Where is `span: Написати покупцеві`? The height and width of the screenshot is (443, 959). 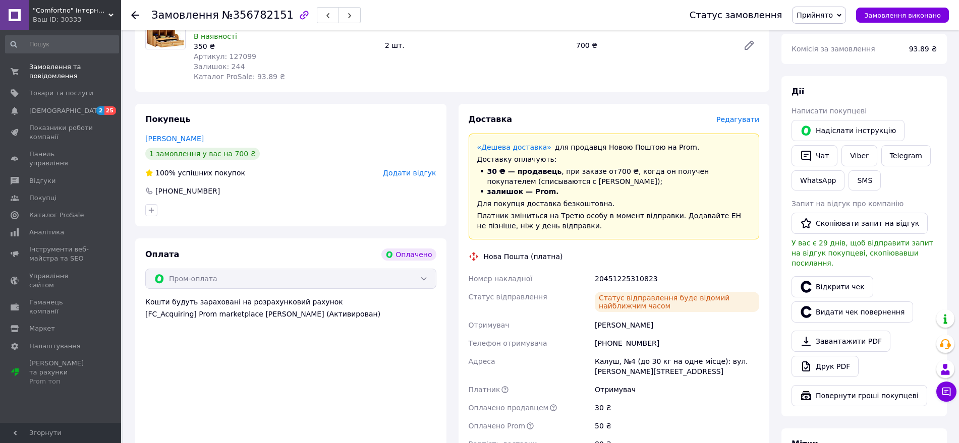 span: Написати покупцеві is located at coordinates (829, 111).